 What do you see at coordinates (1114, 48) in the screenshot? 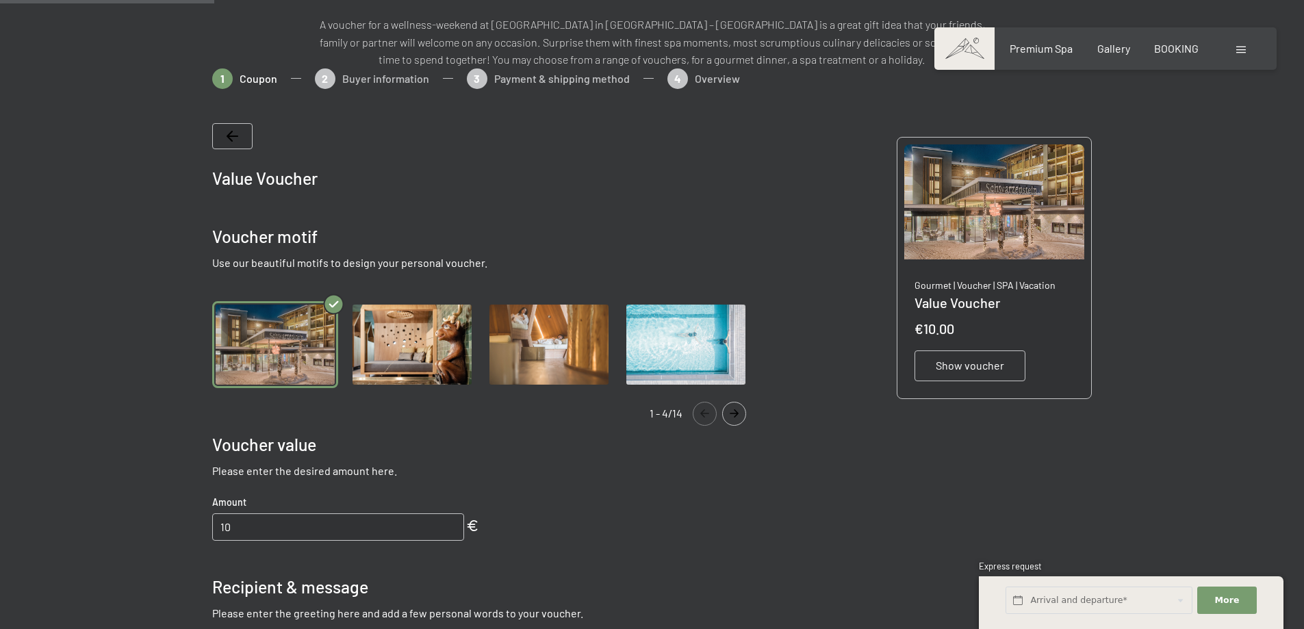
I see `span: Gallery` at bounding box center [1114, 48].